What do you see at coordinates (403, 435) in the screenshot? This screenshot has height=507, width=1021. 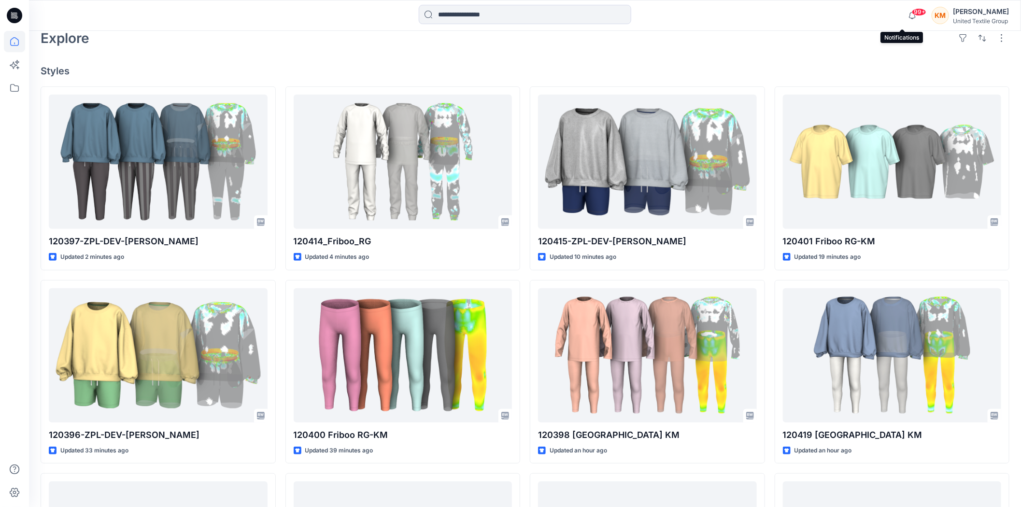 I see `p: 120400 Friboo RG-KM` at bounding box center [403, 435].